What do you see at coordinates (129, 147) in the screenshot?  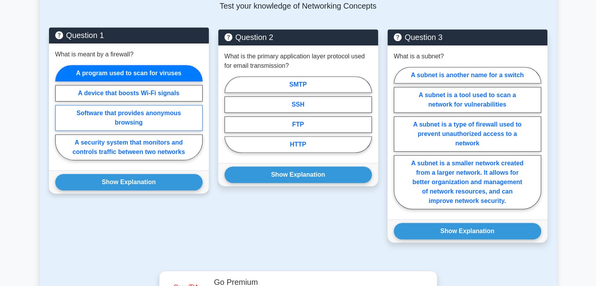 I see `label: A security system that monitors and controls traffic between two networks` at bounding box center [129, 147].